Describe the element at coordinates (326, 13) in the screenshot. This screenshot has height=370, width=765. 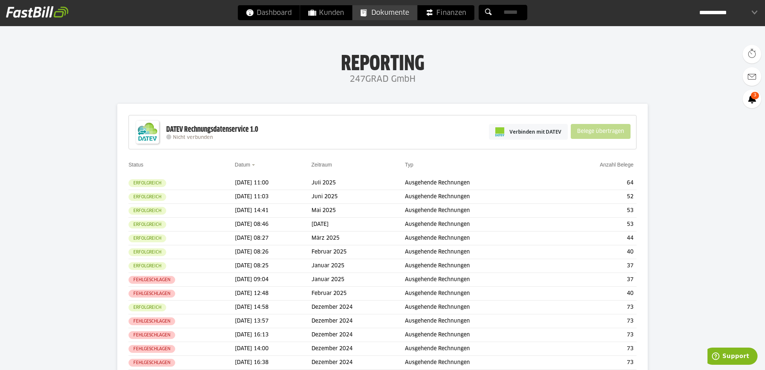
I see `span: Kunden` at that location.